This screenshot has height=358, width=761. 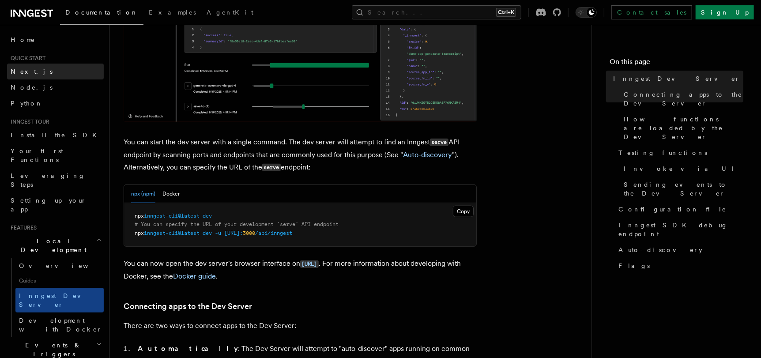 I want to click on h4: On this page, so click(x=676, y=64).